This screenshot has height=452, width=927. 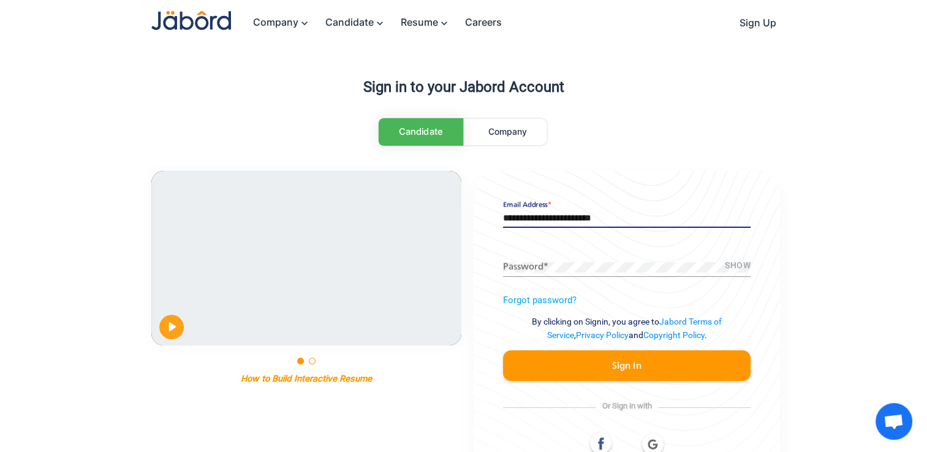 I want to click on span: Company, so click(x=507, y=131).